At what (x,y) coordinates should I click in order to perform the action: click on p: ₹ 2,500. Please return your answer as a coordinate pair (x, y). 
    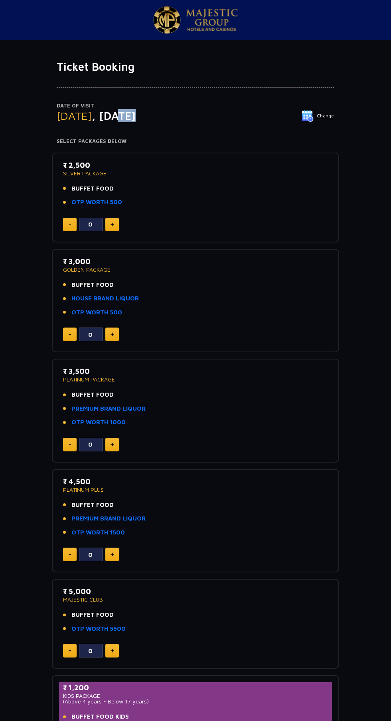
    Looking at the image, I should click on (196, 165).